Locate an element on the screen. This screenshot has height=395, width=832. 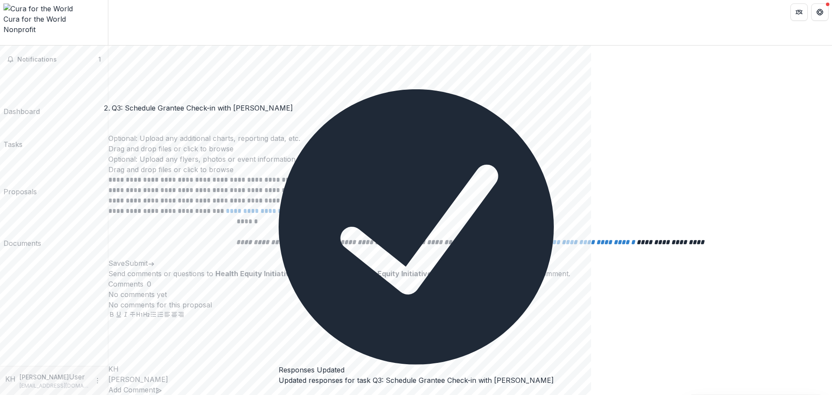
p: Optional: Upload any flyers, photos or event information you would like to share. is located at coordinates (470, 159).